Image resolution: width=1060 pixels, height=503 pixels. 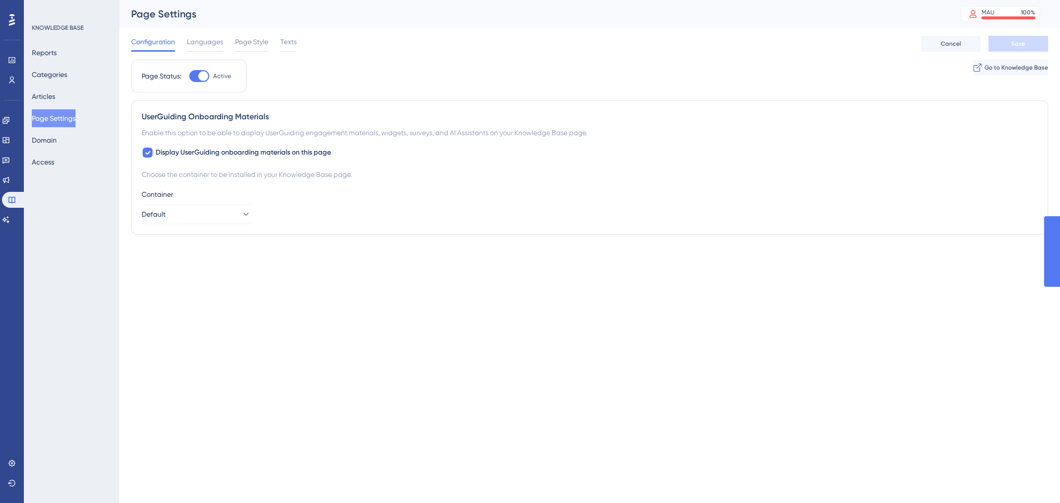 I want to click on button: Go to Knowledge Base, so click(x=1011, y=68).